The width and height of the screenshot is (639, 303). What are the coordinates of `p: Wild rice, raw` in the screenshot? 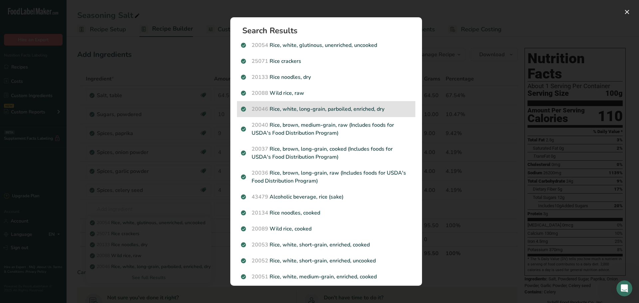 It's located at (326, 93).